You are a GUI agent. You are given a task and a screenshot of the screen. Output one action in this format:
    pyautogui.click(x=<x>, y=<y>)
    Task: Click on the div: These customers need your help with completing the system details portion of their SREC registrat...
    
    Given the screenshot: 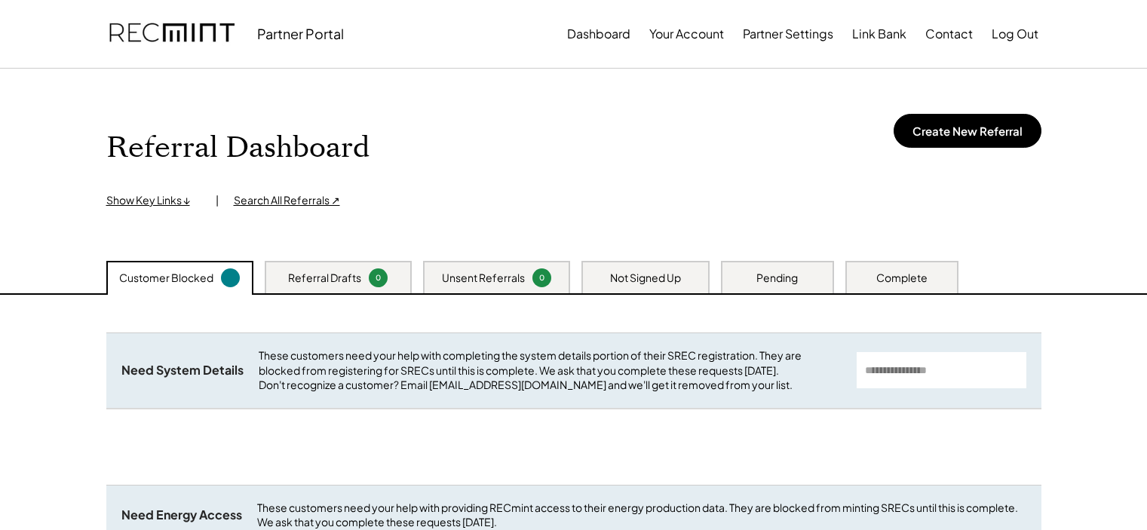 What is the action you would take?
    pyautogui.click(x=550, y=370)
    